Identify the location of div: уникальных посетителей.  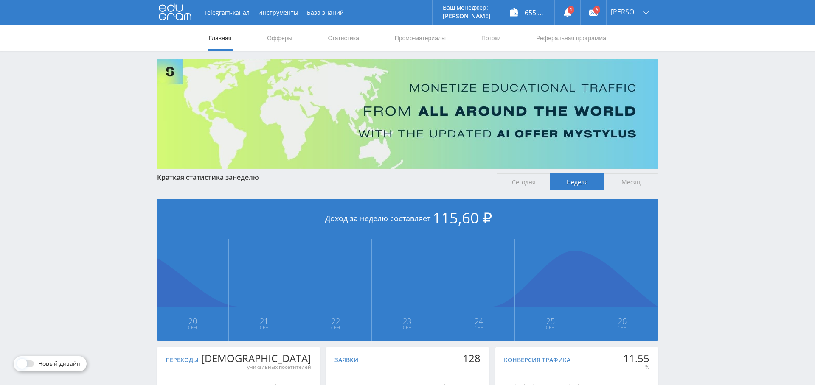
(256, 367).